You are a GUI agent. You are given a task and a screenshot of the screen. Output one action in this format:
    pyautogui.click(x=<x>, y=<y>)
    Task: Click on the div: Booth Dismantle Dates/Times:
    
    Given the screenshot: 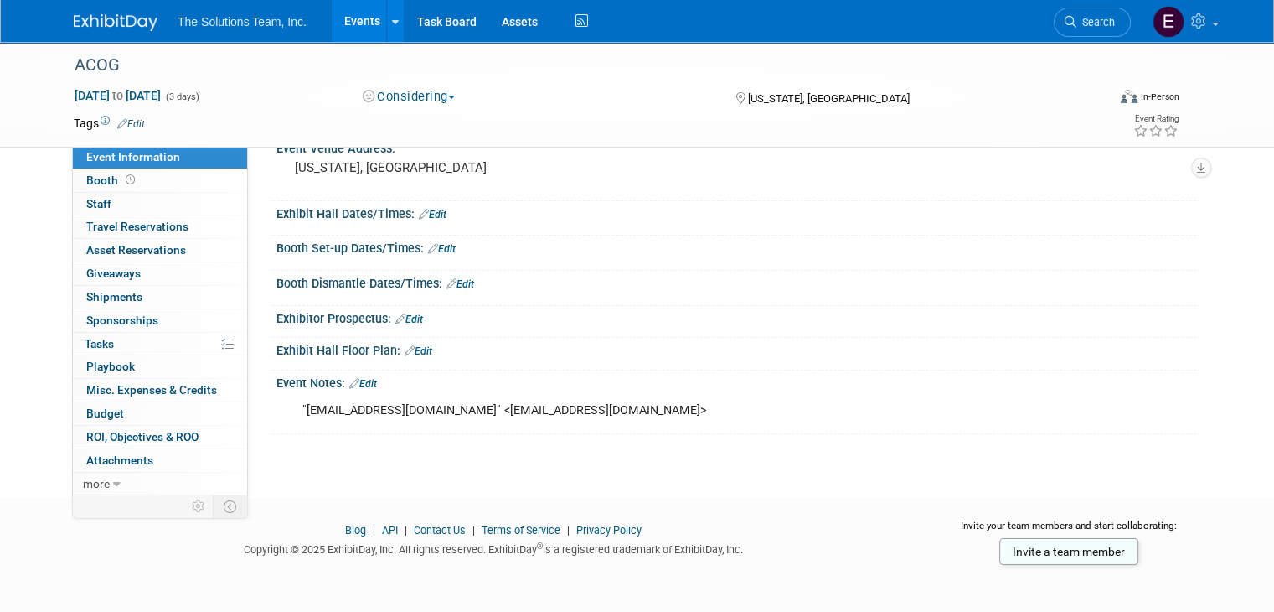 What is the action you would take?
    pyautogui.click(x=738, y=281)
    